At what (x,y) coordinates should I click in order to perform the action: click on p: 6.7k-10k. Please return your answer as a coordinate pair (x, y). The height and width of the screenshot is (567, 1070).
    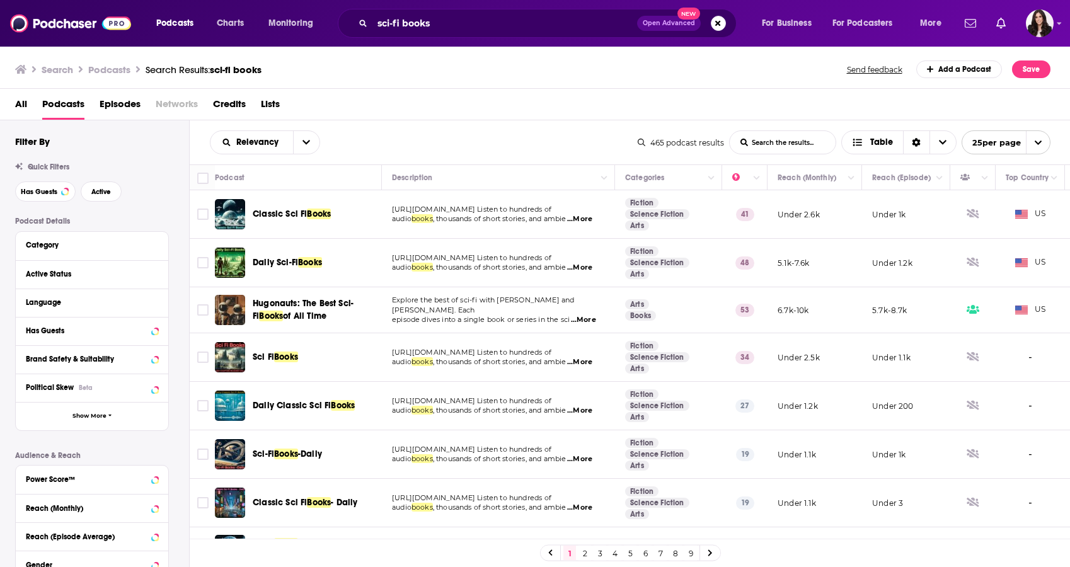
    Looking at the image, I should click on (793, 310).